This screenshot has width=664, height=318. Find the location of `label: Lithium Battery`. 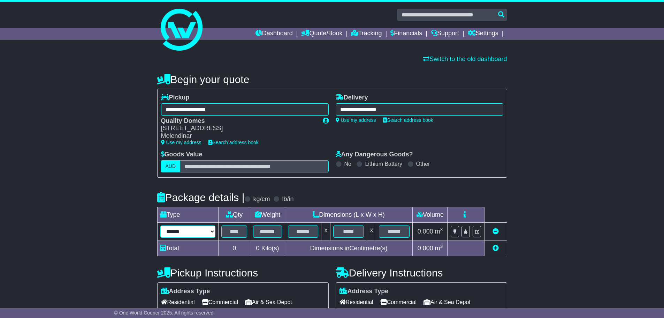

label: Lithium Battery is located at coordinates (383, 163).